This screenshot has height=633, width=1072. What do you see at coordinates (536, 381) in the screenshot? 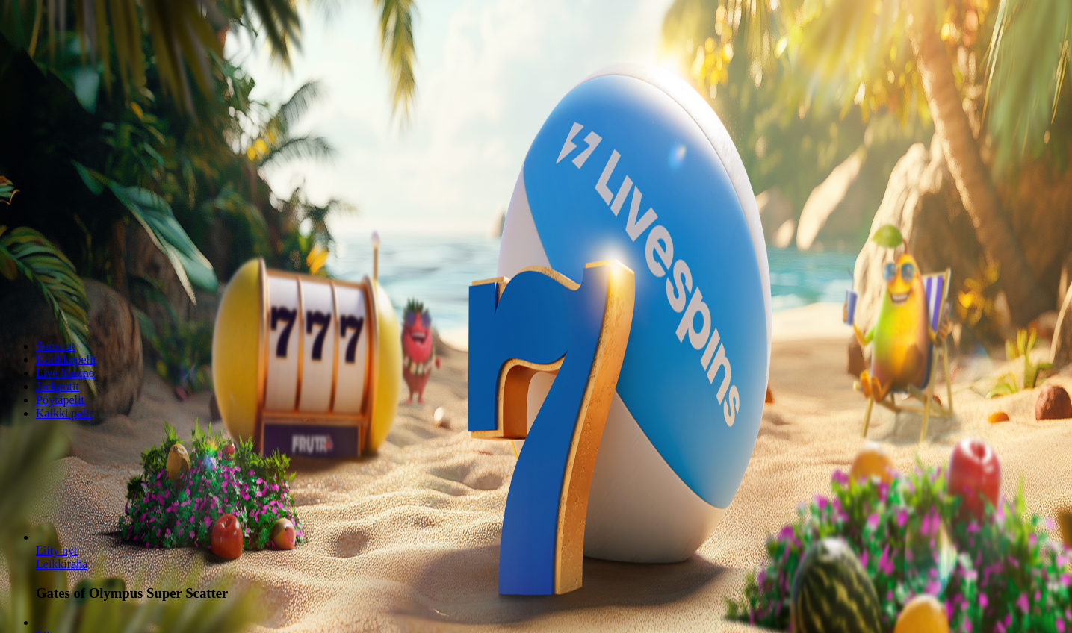
I see `header: Lobby` at bounding box center [536, 381].